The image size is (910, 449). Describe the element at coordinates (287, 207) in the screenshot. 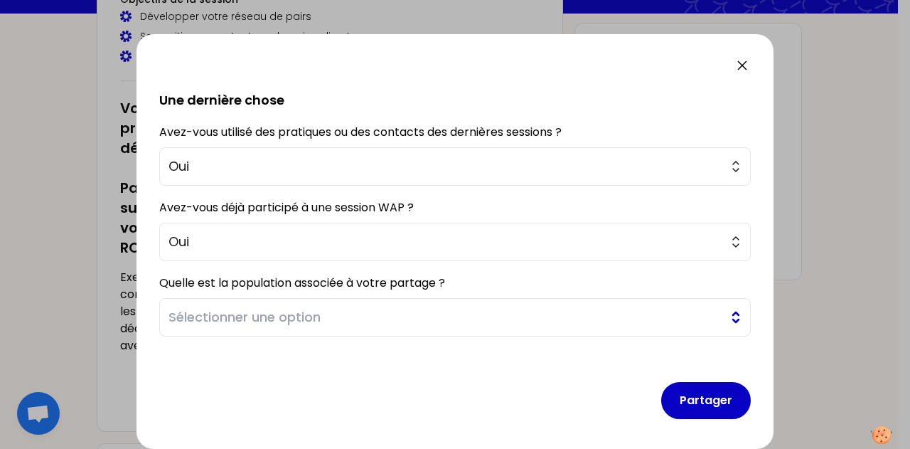

I see `label: Avez-vous déjà participé à une session WAP ?` at that location.